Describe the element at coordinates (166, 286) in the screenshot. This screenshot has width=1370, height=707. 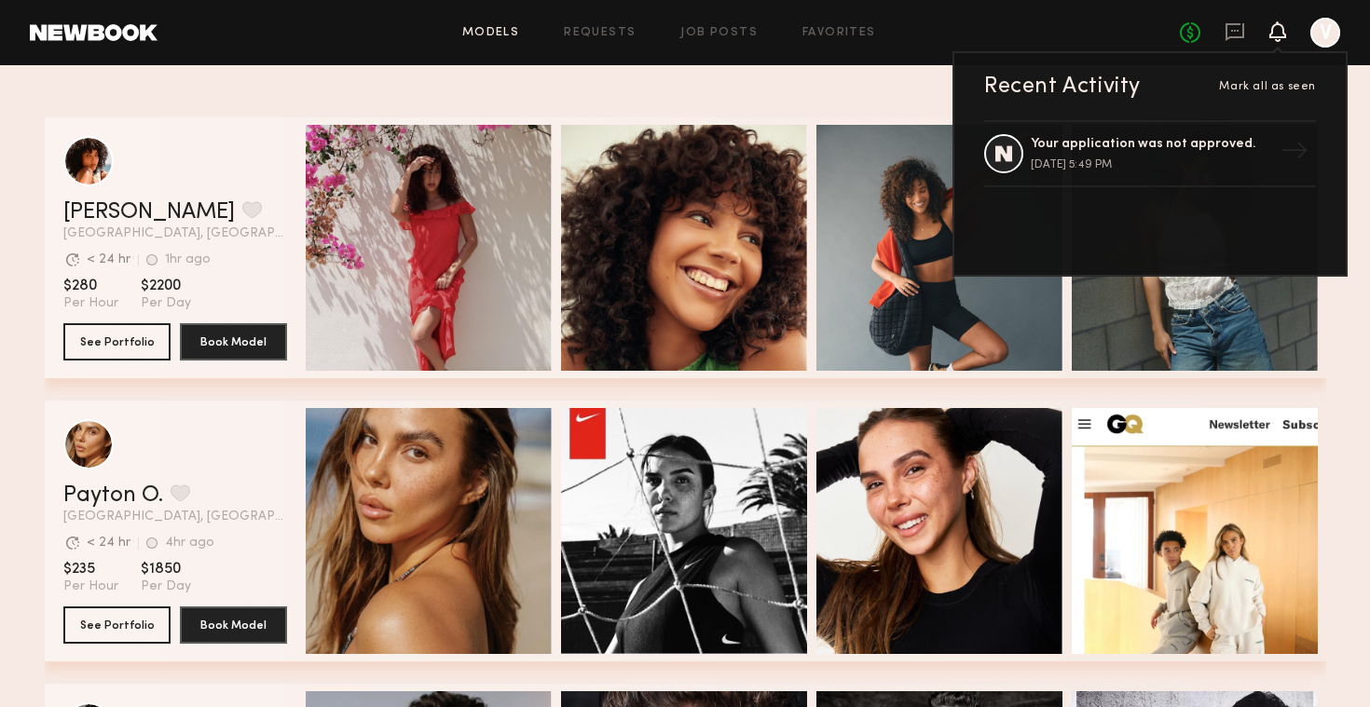
I see `span: $2200` at that location.